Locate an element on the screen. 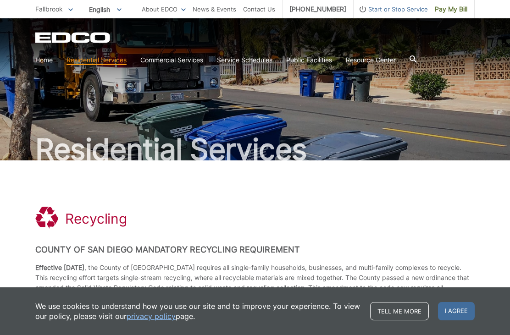 This screenshot has height=335, width=510. a: privacy policy is located at coordinates (151, 317).